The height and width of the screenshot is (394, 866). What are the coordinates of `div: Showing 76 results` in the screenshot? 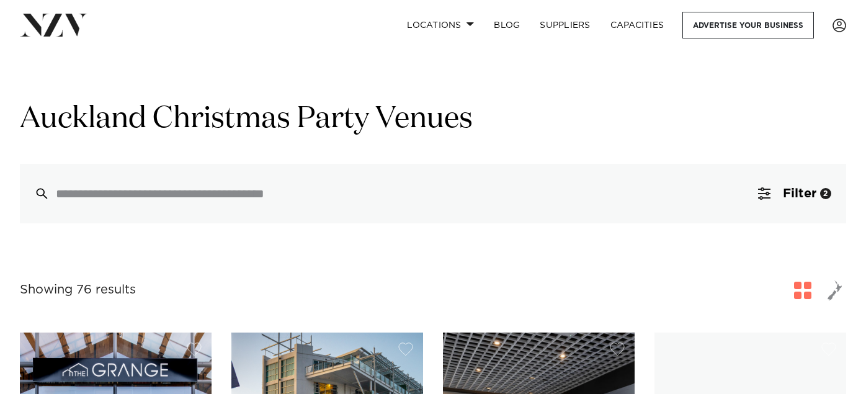 It's located at (78, 290).